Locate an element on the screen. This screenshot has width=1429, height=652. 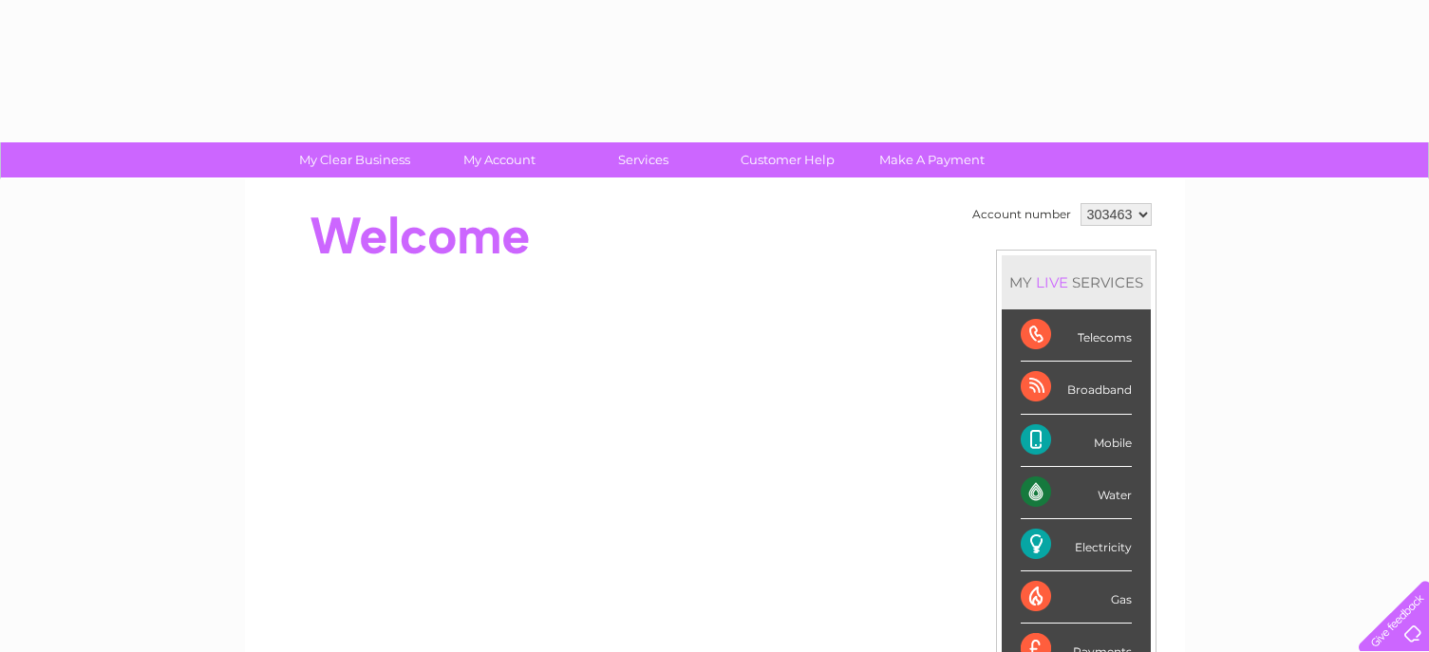
a: Customer Help is located at coordinates (787, 159).